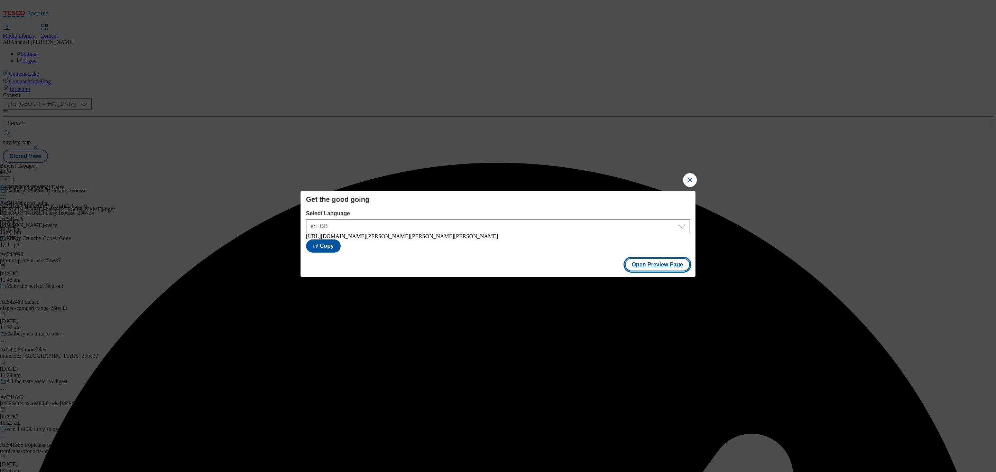 This screenshot has height=472, width=996. I want to click on div: Modal, so click(498, 234).